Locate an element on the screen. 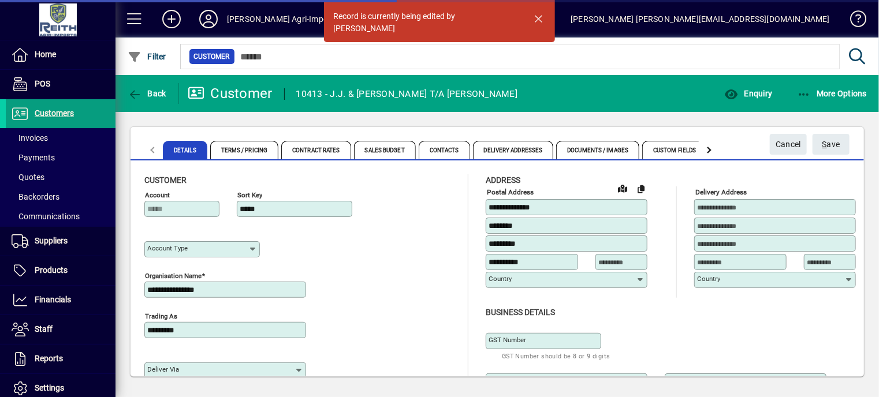 The width and height of the screenshot is (879, 397). span: Details is located at coordinates (185, 150).